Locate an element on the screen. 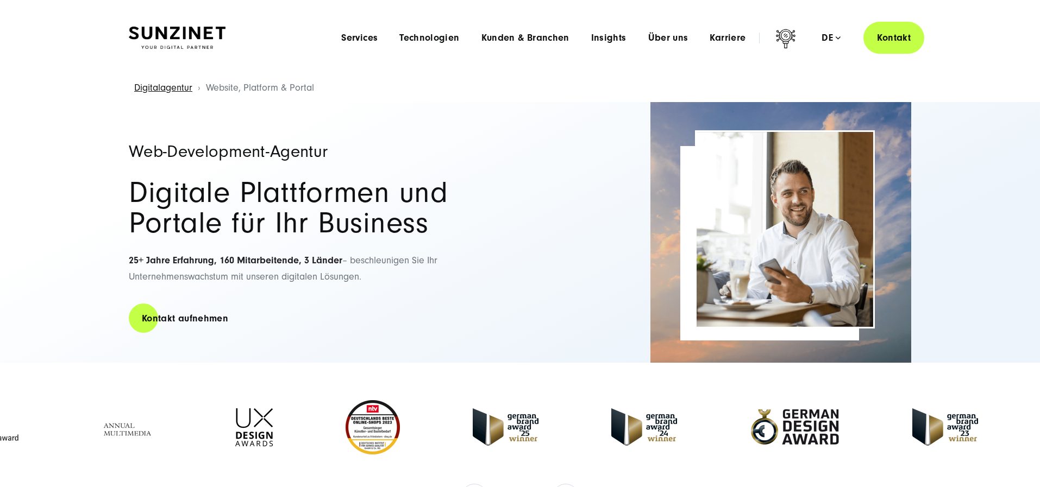 The image size is (1040, 487). a: Services is located at coordinates (359, 38).